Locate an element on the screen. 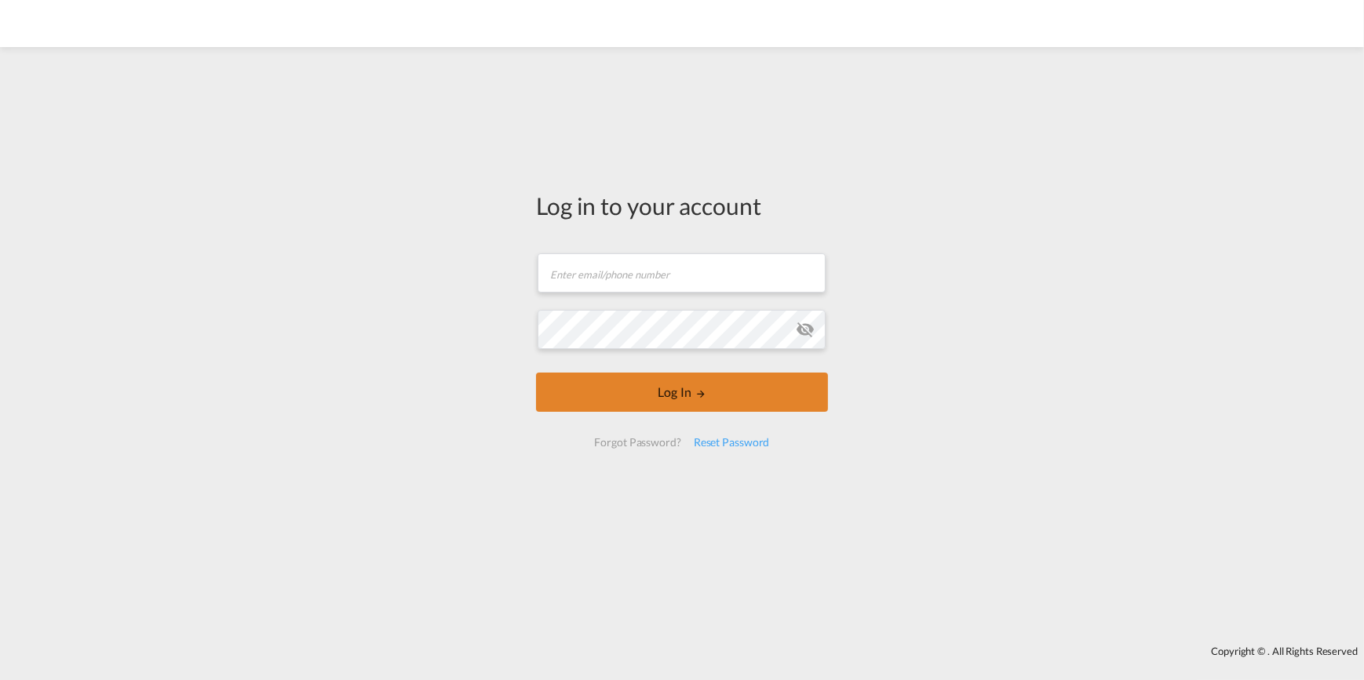  div: Log in to your account is located at coordinates (682, 206).